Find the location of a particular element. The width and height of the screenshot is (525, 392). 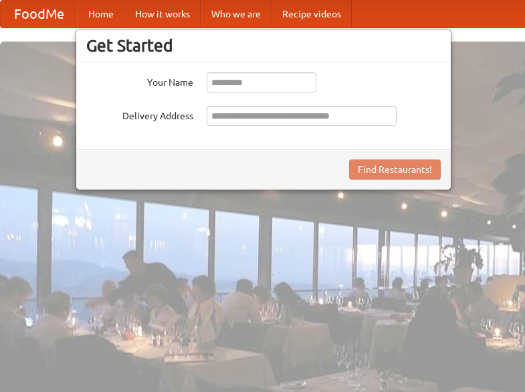

label: Your Name is located at coordinates (140, 80).